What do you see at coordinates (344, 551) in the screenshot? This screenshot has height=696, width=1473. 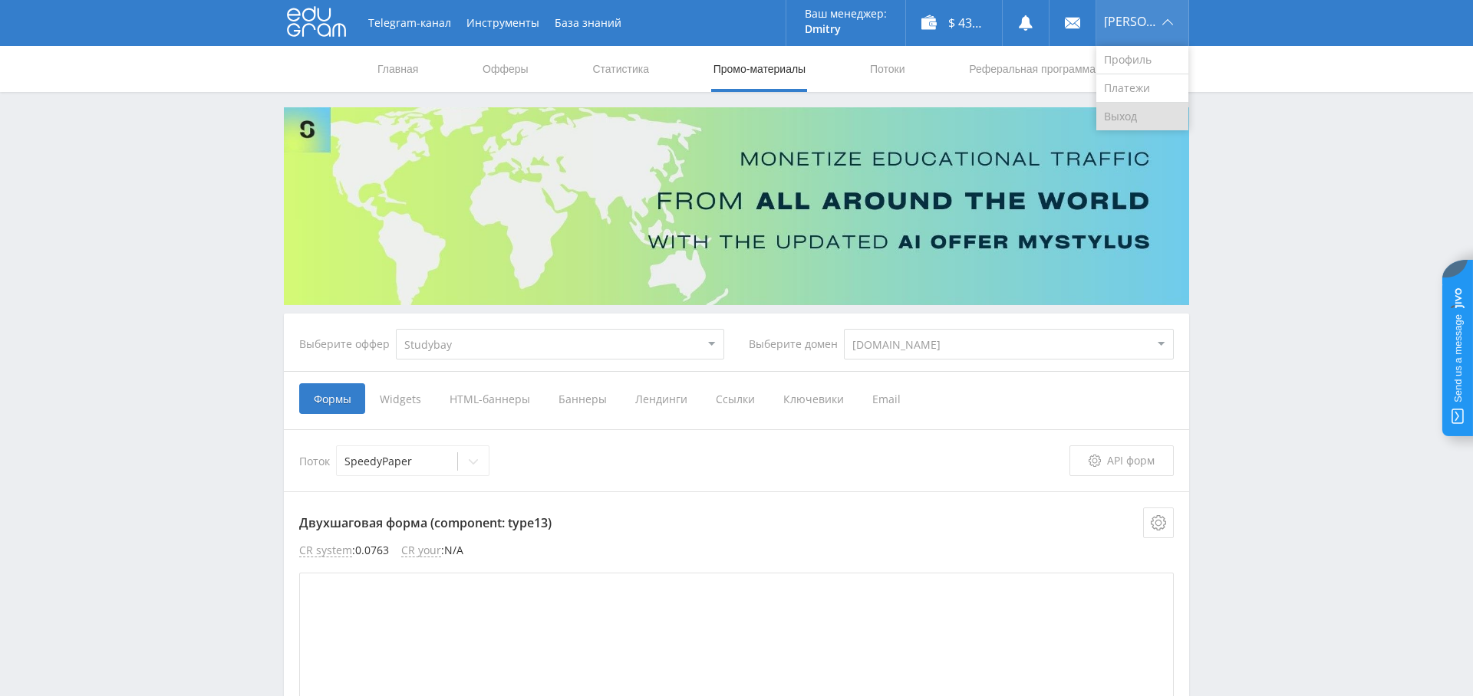 I see `li: : 0.0763` at bounding box center [344, 551].